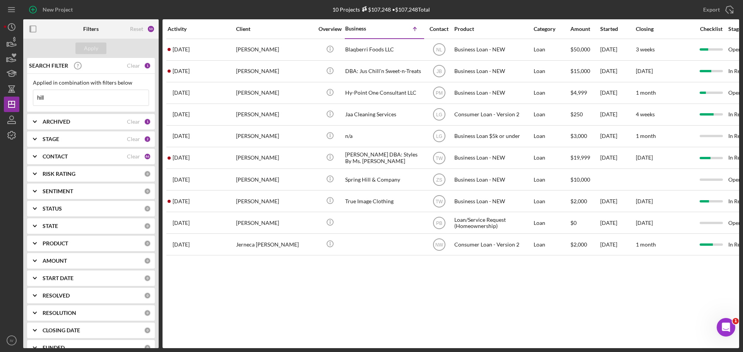 The image size is (743, 352). Describe the element at coordinates (58, 279) in the screenshot. I see `b: START DATE` at that location.